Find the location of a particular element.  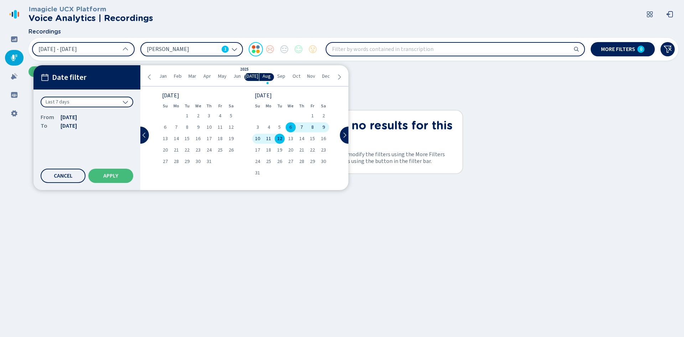

svg: chevron-right is located at coordinates (339, 77).